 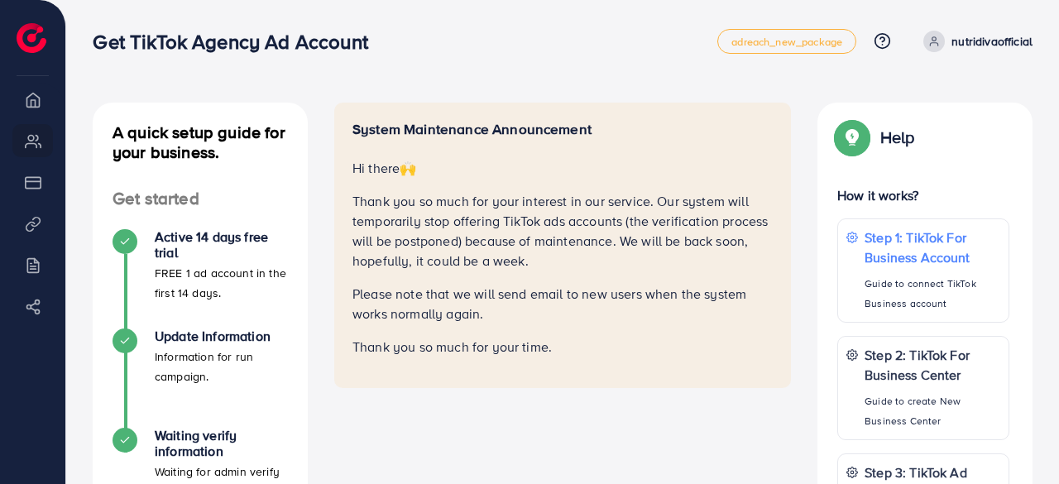 I want to click on p: Information for run campaign., so click(x=221, y=366).